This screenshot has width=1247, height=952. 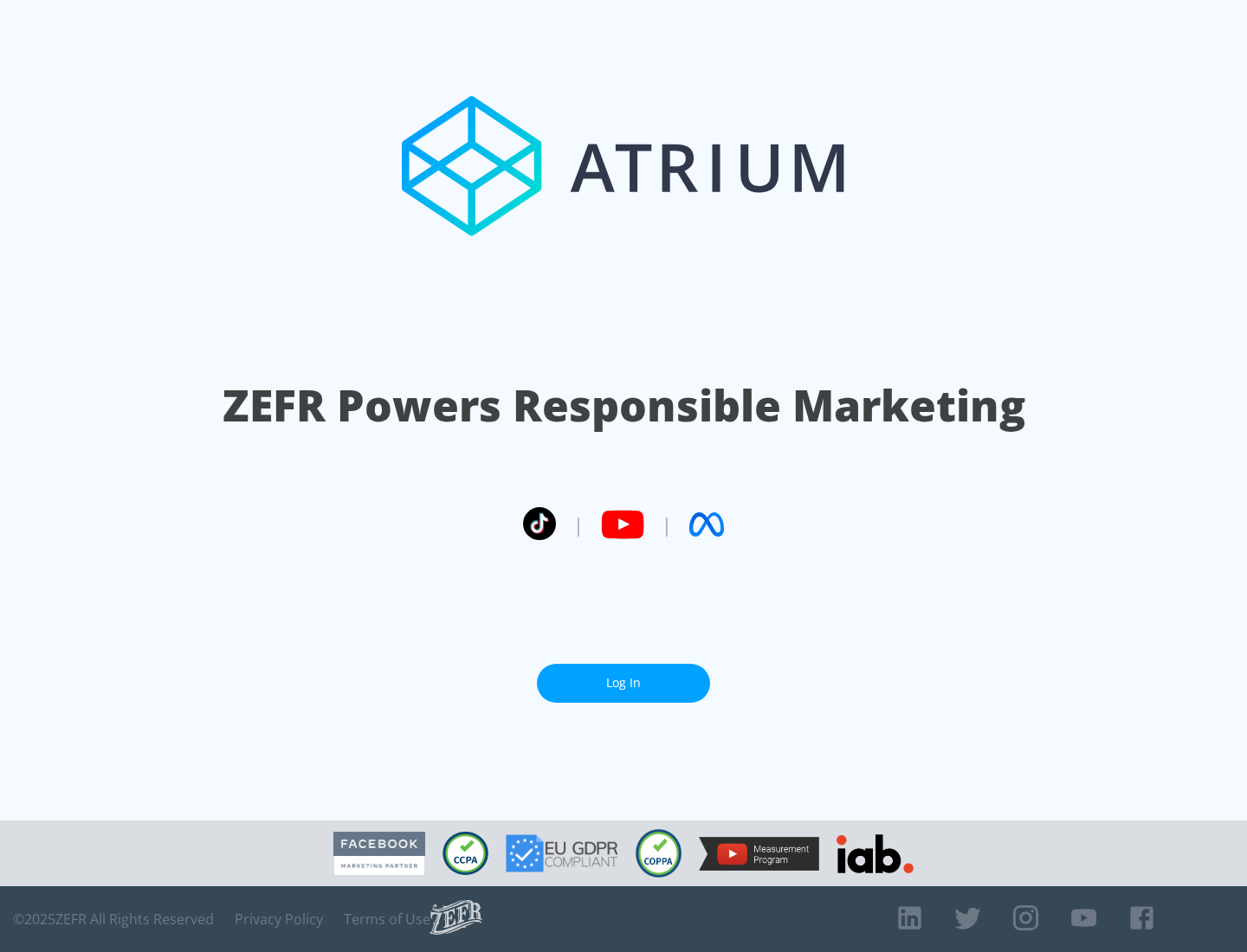 I want to click on span: © 2025 ZEFR All Rights Reserved, so click(x=114, y=920).